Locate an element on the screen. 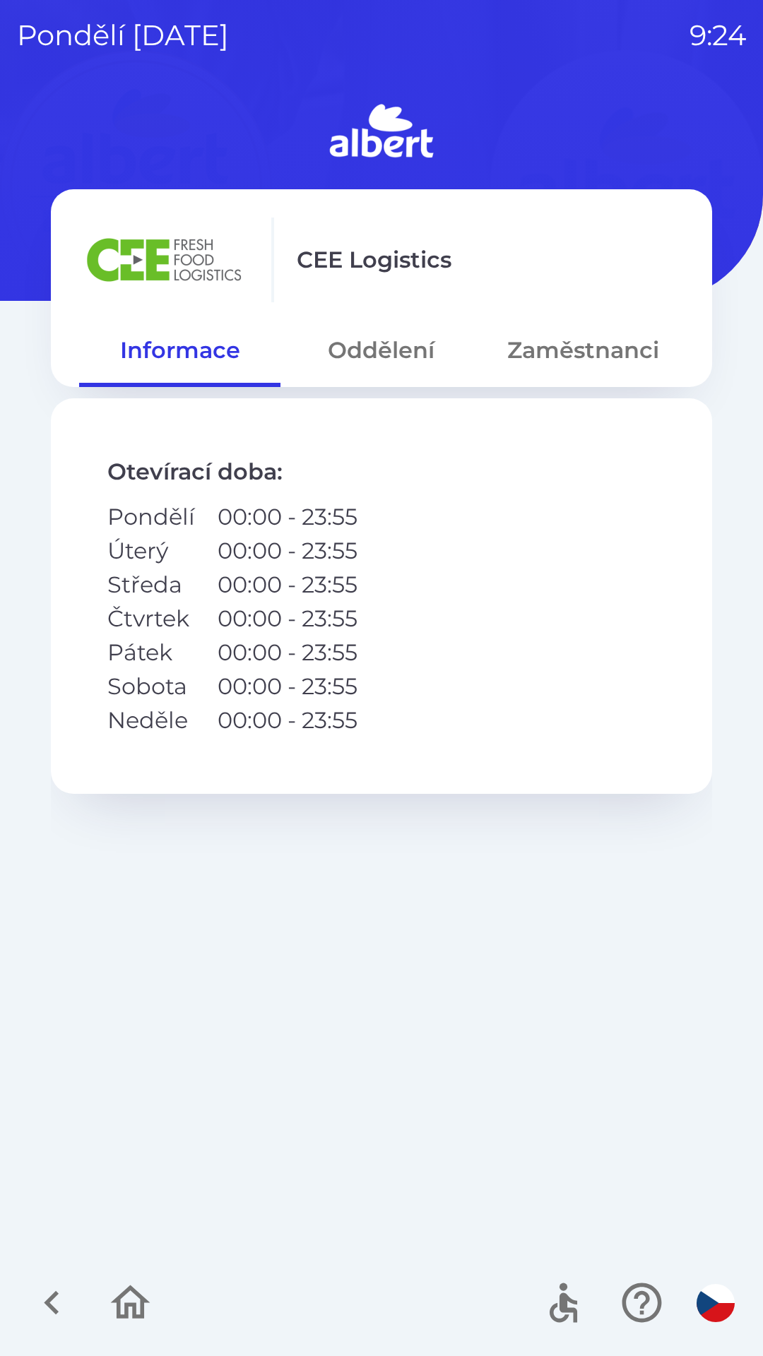 This screenshot has height=1356, width=763. p: Středa is located at coordinates (151, 585).